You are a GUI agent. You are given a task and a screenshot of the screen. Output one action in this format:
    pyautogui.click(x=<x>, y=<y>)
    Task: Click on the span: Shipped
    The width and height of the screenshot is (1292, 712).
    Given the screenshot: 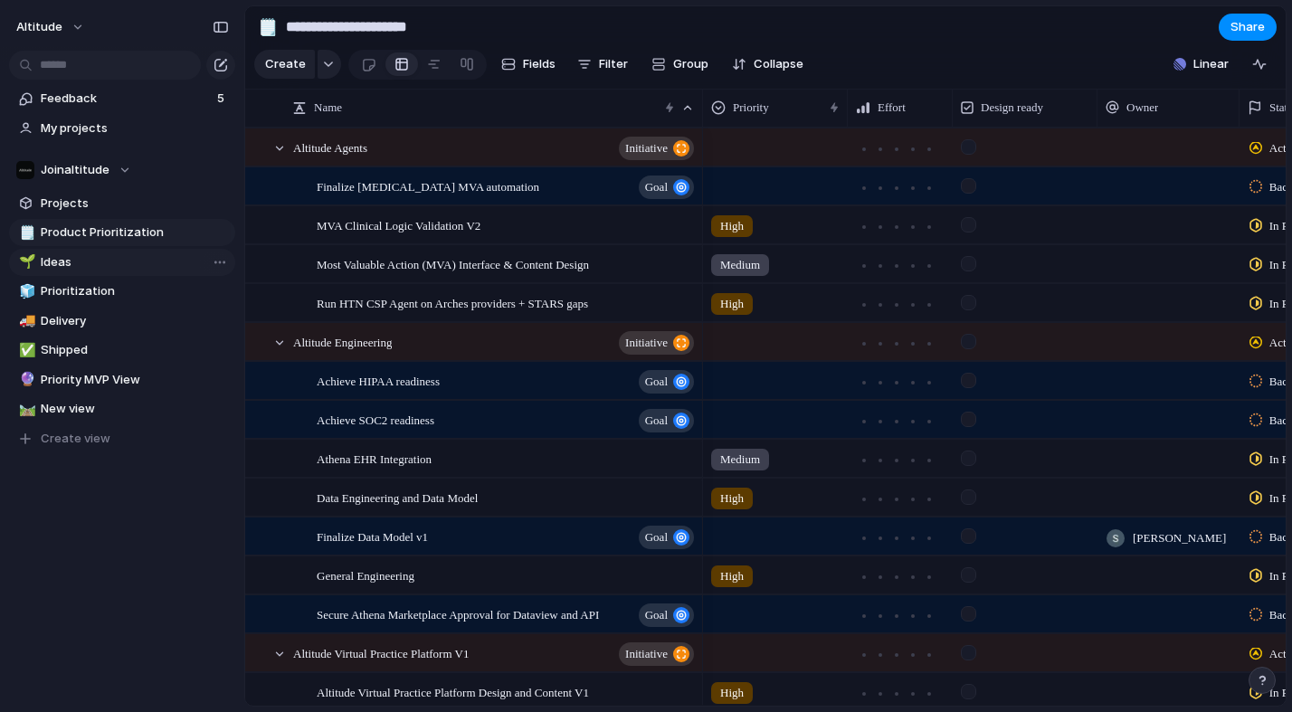 What is the action you would take?
    pyautogui.click(x=135, y=350)
    